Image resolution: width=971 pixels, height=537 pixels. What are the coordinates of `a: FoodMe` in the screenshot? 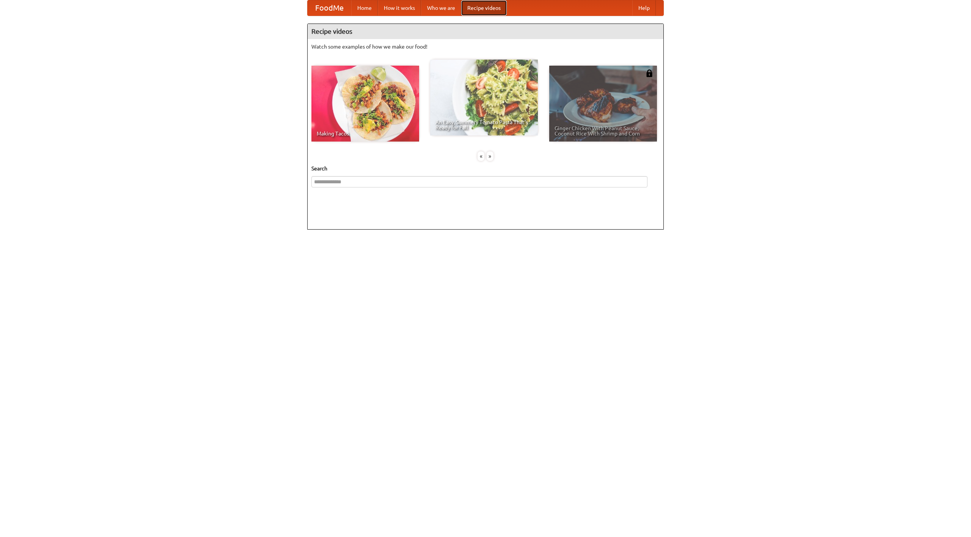 It's located at (329, 8).